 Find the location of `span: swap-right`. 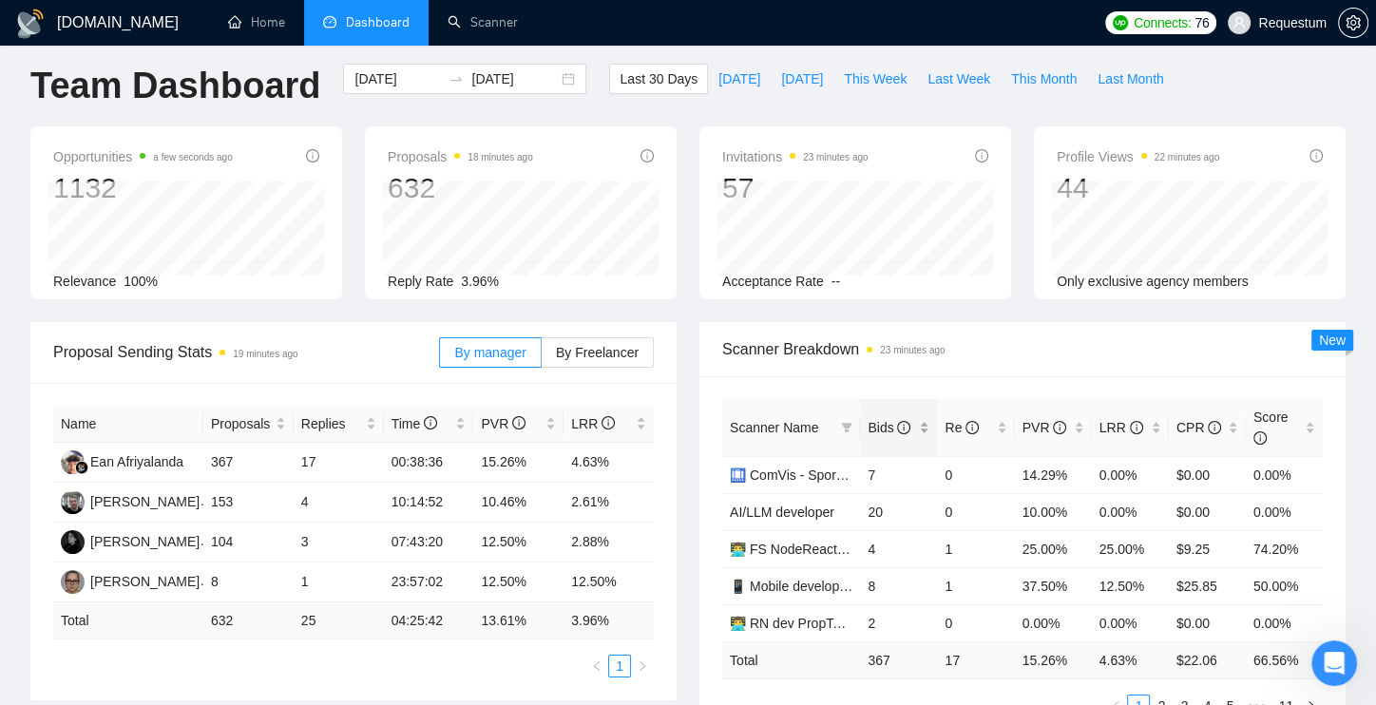

span: swap-right is located at coordinates (456, 79).